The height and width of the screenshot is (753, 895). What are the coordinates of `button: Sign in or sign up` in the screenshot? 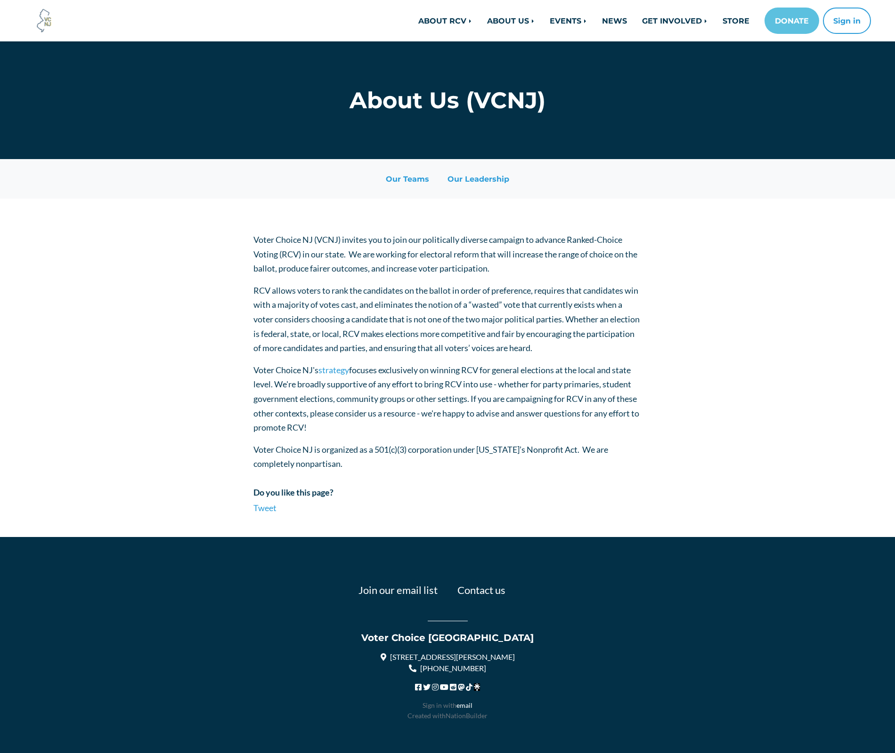 It's located at (847, 21).